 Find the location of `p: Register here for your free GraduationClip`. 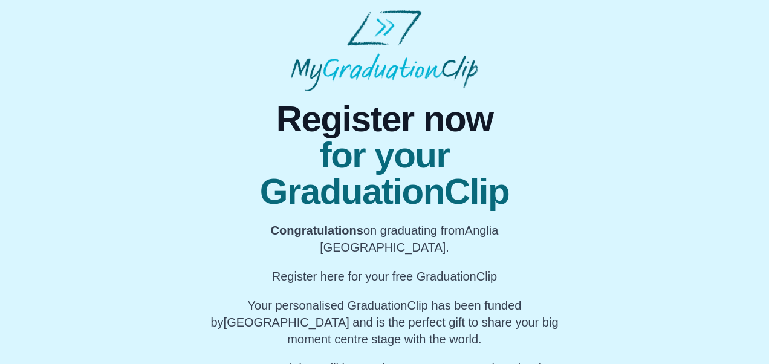

p: Register here for your free GraduationClip is located at coordinates (385, 276).